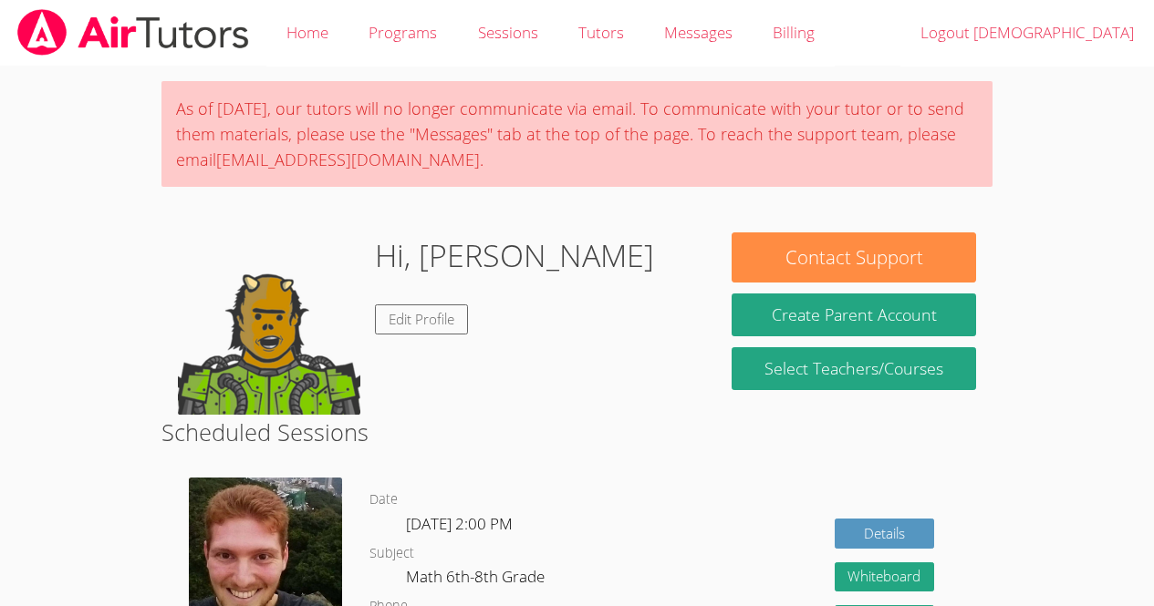  What do you see at coordinates (133, 32) in the screenshot?
I see `img: airtutors_banner-c4298cdbf04f3fff15de1276eac7730deb9818008684d7c2e4769d2f7ddbe033.png` at bounding box center [133, 32].